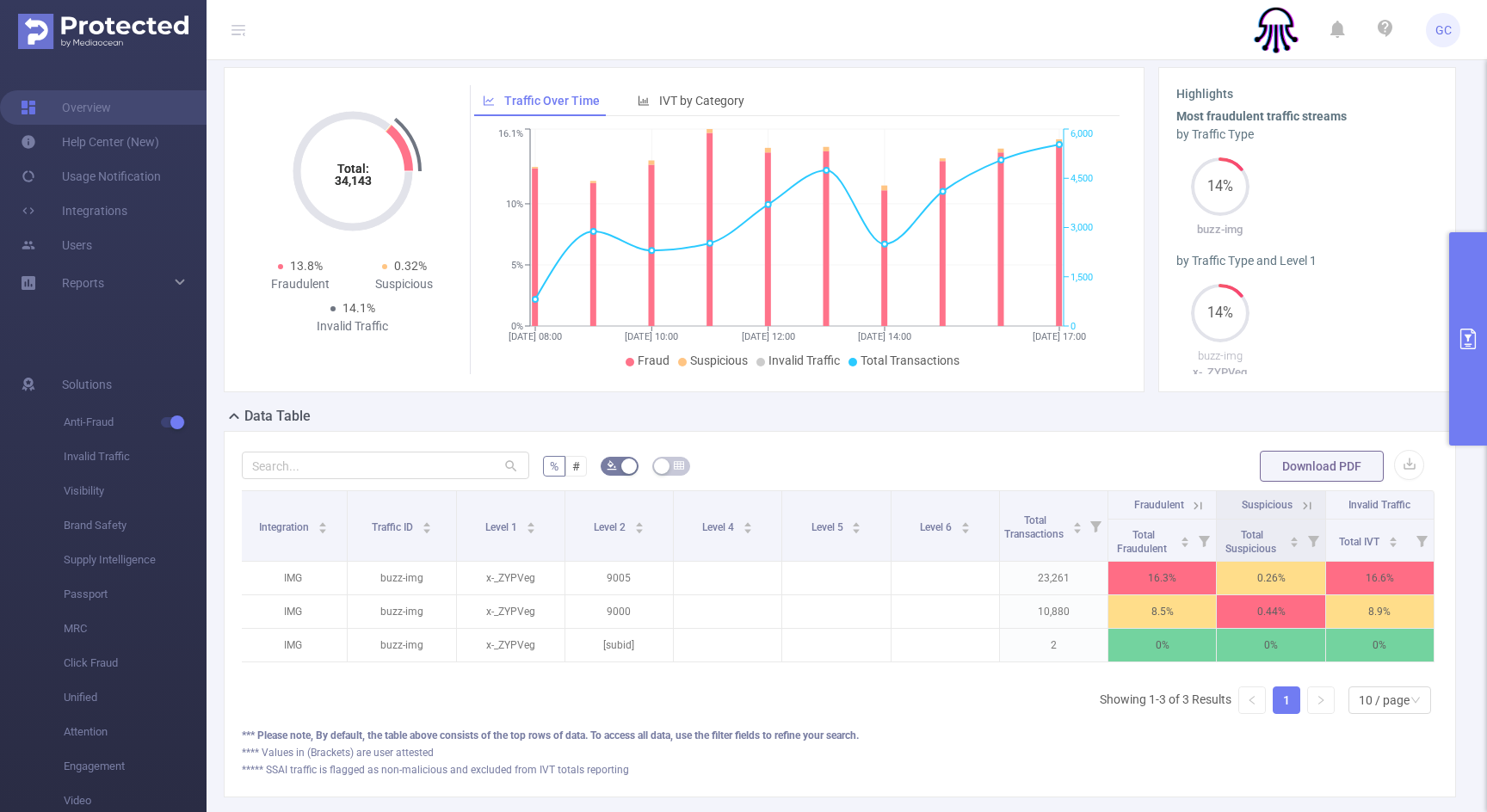 The height and width of the screenshot is (812, 1487). What do you see at coordinates (679, 466) in the screenshot?
I see `i: icon: table` at bounding box center [679, 466].